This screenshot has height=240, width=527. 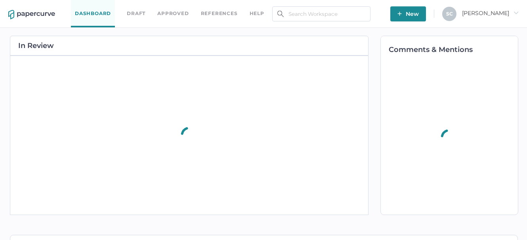 I want to click on span: S C, so click(x=449, y=13).